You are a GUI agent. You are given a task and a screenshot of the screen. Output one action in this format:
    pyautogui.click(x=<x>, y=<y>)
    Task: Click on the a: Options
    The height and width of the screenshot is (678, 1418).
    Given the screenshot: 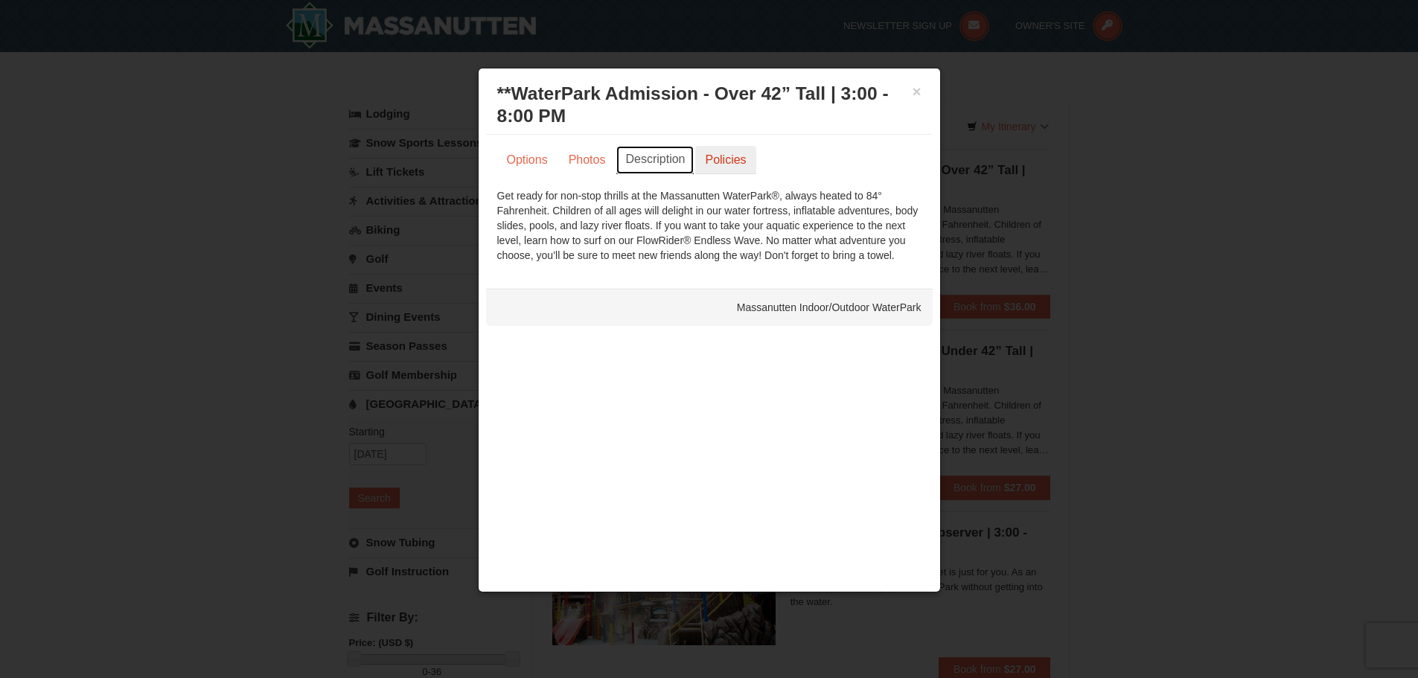 What is the action you would take?
    pyautogui.click(x=527, y=160)
    